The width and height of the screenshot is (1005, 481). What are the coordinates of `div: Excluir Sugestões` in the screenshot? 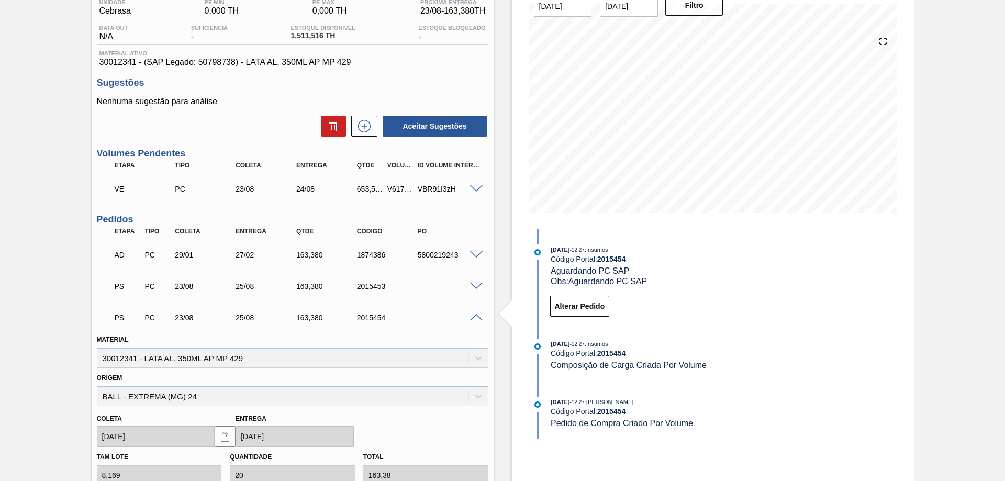 It's located at (331, 126).